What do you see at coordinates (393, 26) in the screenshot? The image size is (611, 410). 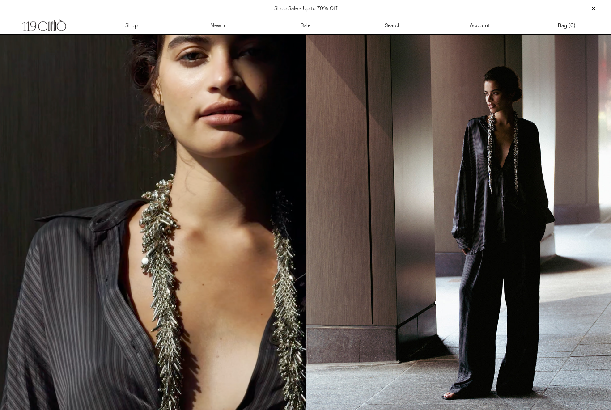 I see `a: Search` at bounding box center [393, 26].